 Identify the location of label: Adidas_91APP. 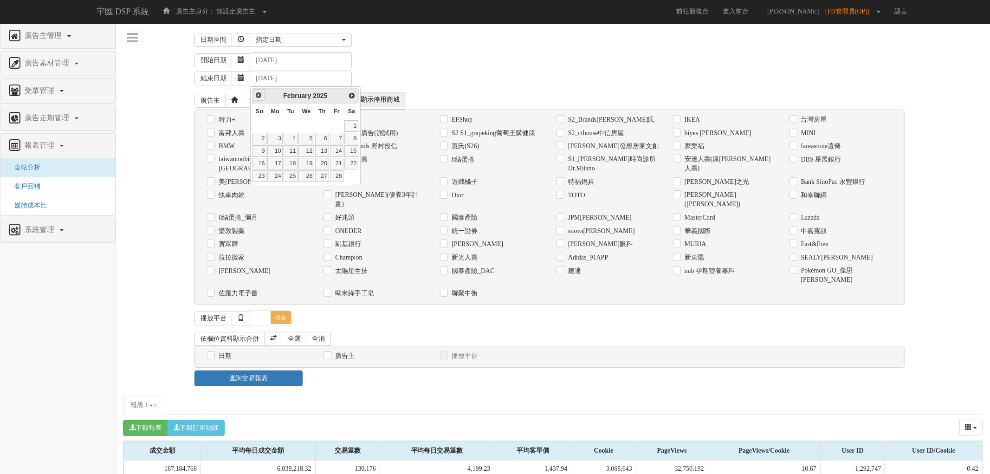
(586, 258).